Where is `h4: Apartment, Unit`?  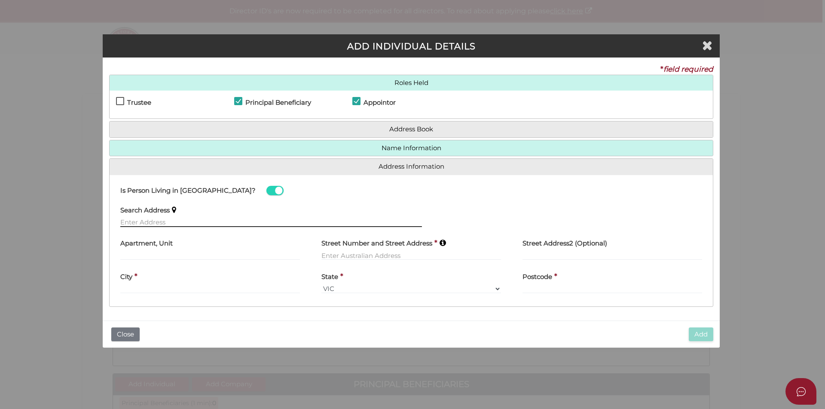
h4: Apartment, Unit is located at coordinates (146, 243).